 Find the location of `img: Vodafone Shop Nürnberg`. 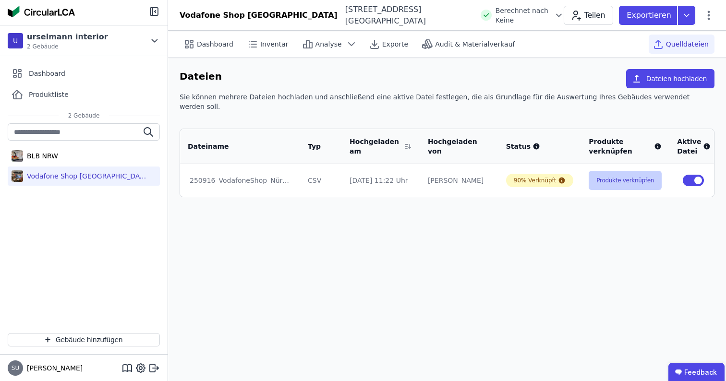

img: Vodafone Shop Nürnberg is located at coordinates (17, 176).